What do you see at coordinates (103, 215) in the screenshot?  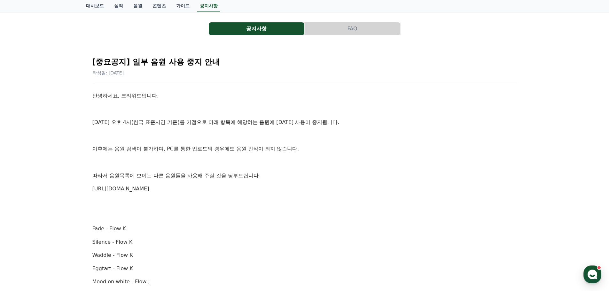 I see `span: 설정` at bounding box center [103, 215].